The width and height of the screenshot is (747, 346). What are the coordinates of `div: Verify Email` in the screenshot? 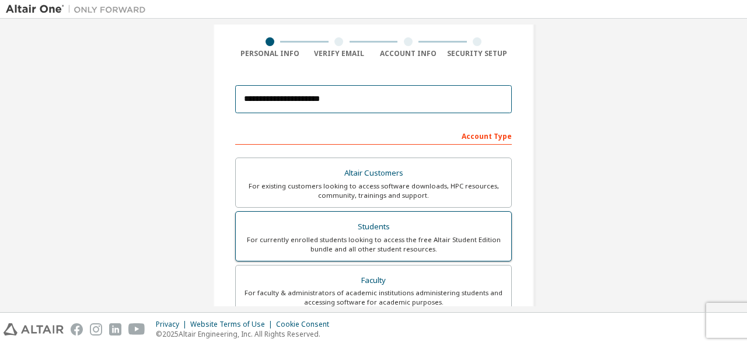 It's located at (339, 54).